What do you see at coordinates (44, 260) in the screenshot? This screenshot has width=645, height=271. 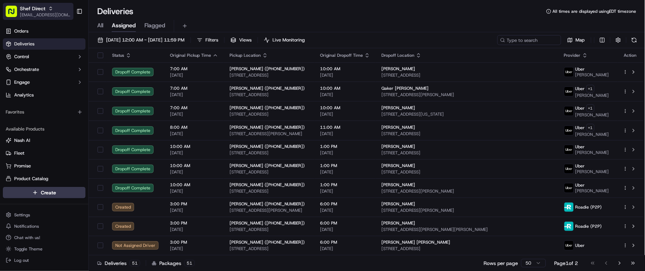 I see `button: Log out` at bounding box center [44, 260].